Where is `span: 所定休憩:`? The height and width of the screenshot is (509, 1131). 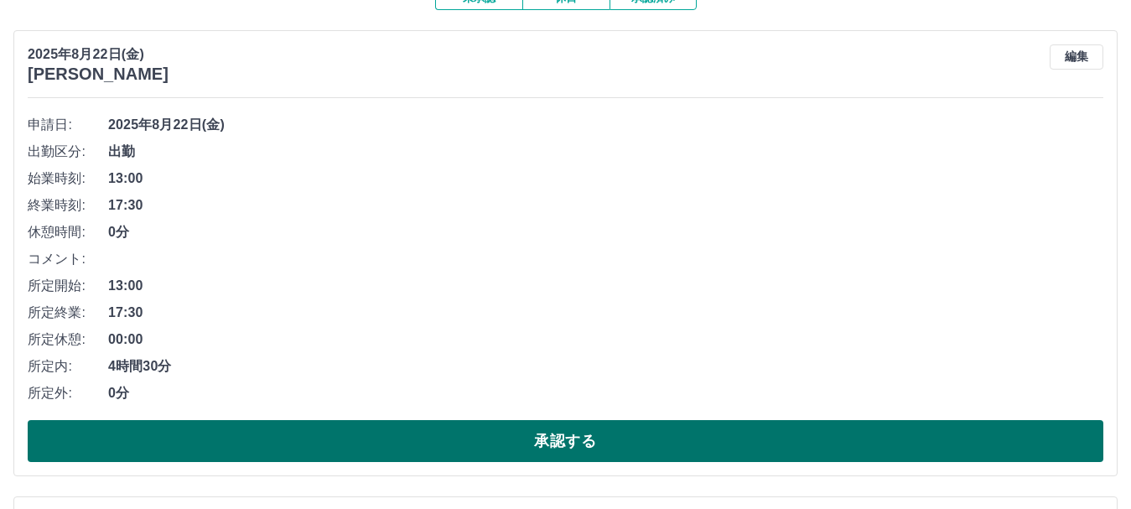
span: 所定休憩: is located at coordinates (68, 339).